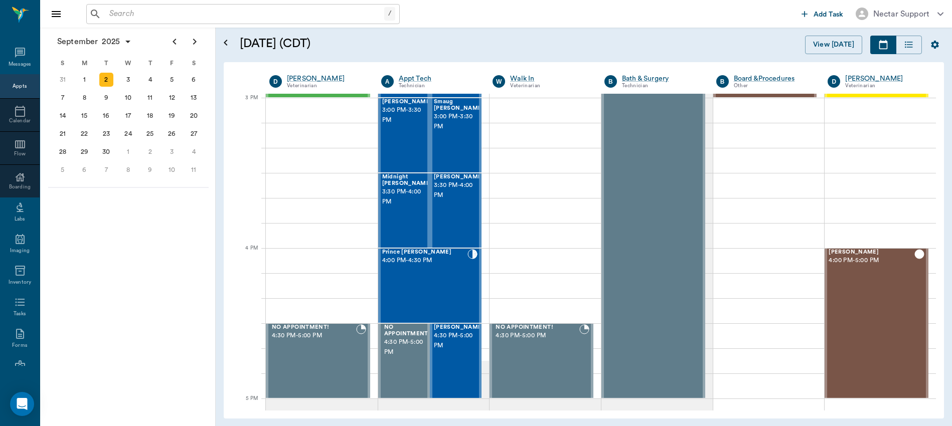  Describe the element at coordinates (20, 251) in the screenshot. I see `div: Imaging` at that location.